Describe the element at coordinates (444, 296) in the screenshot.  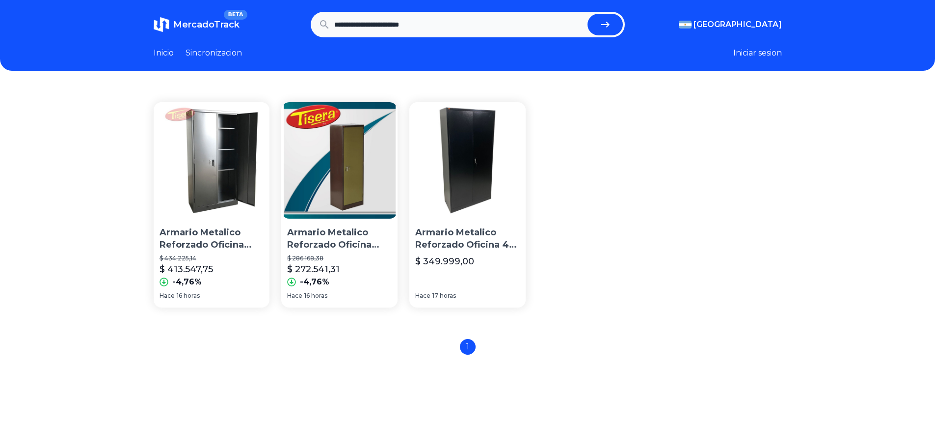
I see `span: 17 horas` at that location.